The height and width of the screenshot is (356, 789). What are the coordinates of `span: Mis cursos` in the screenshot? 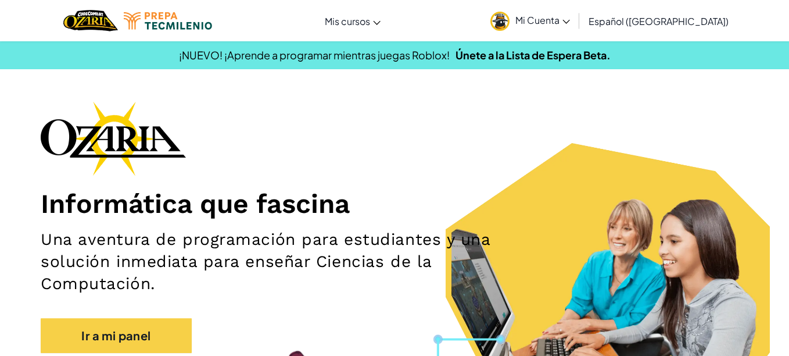 It's located at (347, 21).